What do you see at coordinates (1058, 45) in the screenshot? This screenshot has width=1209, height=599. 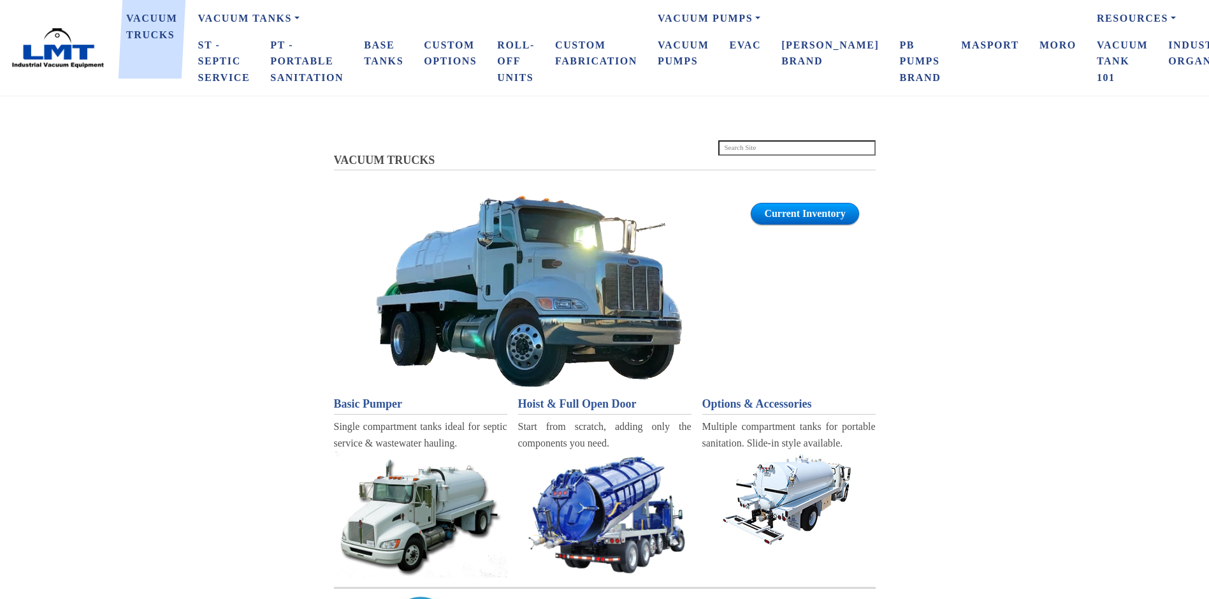 I see `a: Moro` at bounding box center [1058, 45].